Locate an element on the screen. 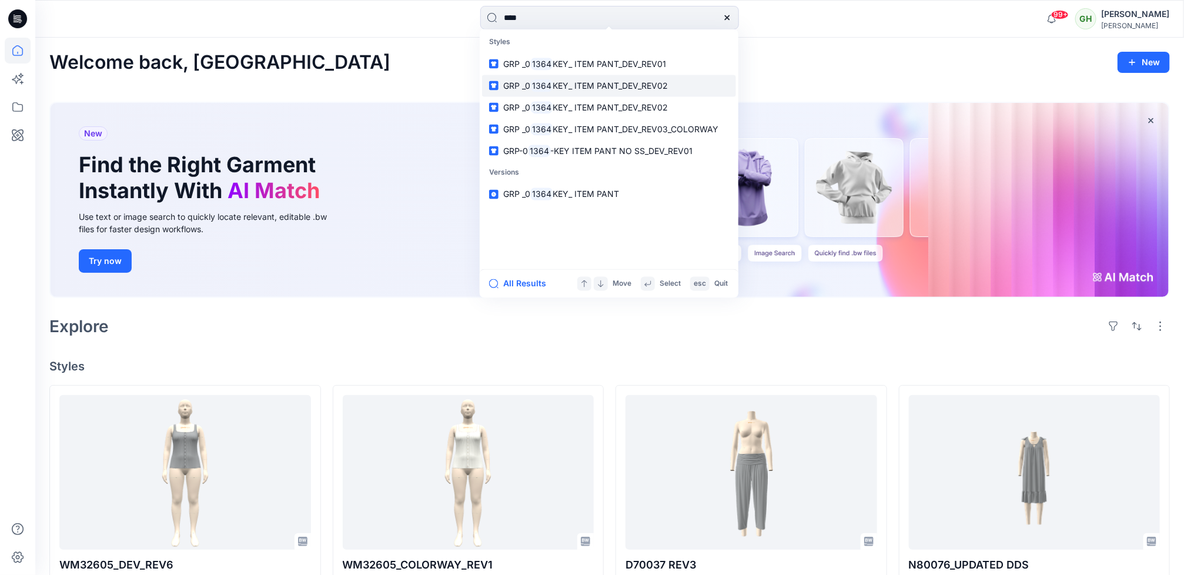 This screenshot has width=1184, height=575. h4: Styles is located at coordinates (609, 366).